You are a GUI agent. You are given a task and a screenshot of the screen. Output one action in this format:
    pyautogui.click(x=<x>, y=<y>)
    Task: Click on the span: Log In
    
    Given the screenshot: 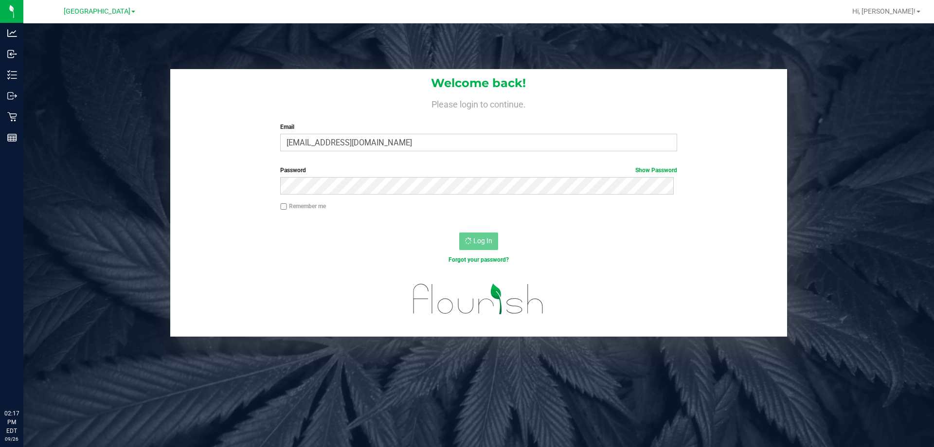 What is the action you would take?
    pyautogui.click(x=483, y=241)
    